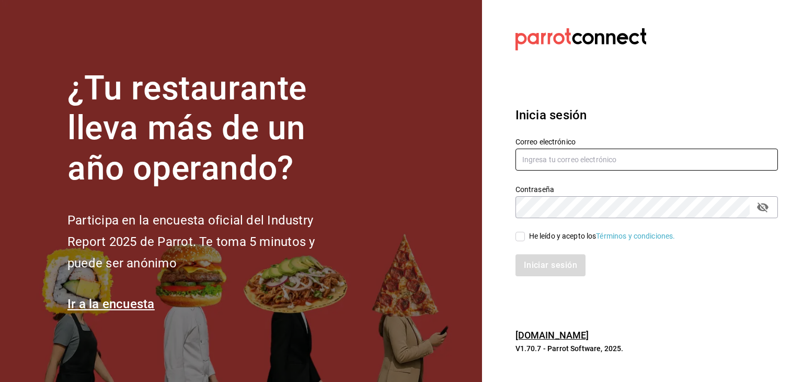  I want to click on input: Ingresa tu correo electrónico, so click(647, 160).